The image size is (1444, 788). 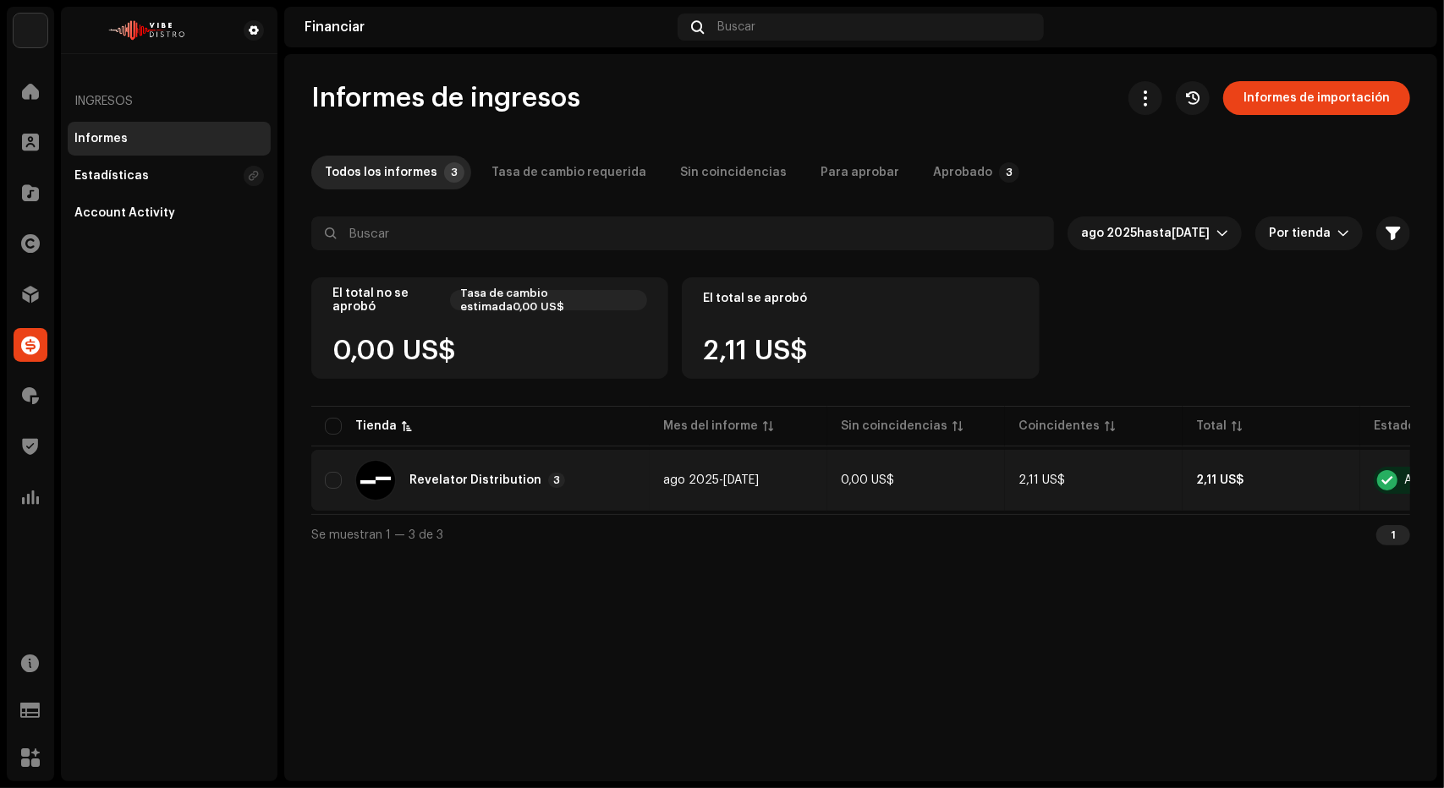 I want to click on re-m-nav-item: Estadísticas, so click(x=169, y=176).